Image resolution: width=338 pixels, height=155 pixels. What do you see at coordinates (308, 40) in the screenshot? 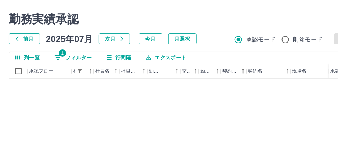
I see `span: 削除モード` at bounding box center [308, 40].